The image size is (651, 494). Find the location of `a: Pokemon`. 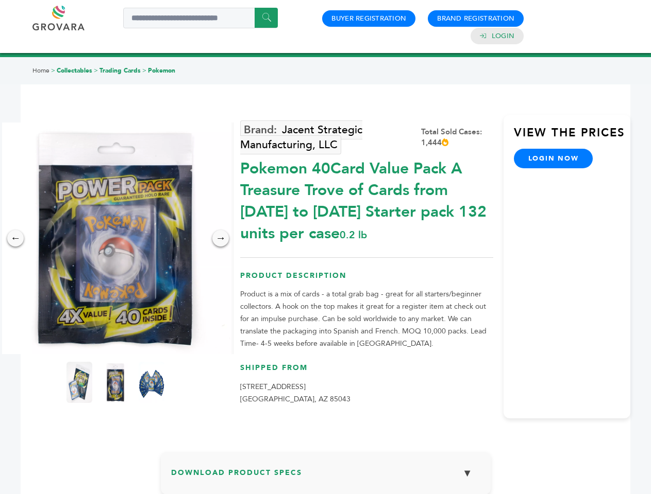

a: Pokemon is located at coordinates (161, 71).